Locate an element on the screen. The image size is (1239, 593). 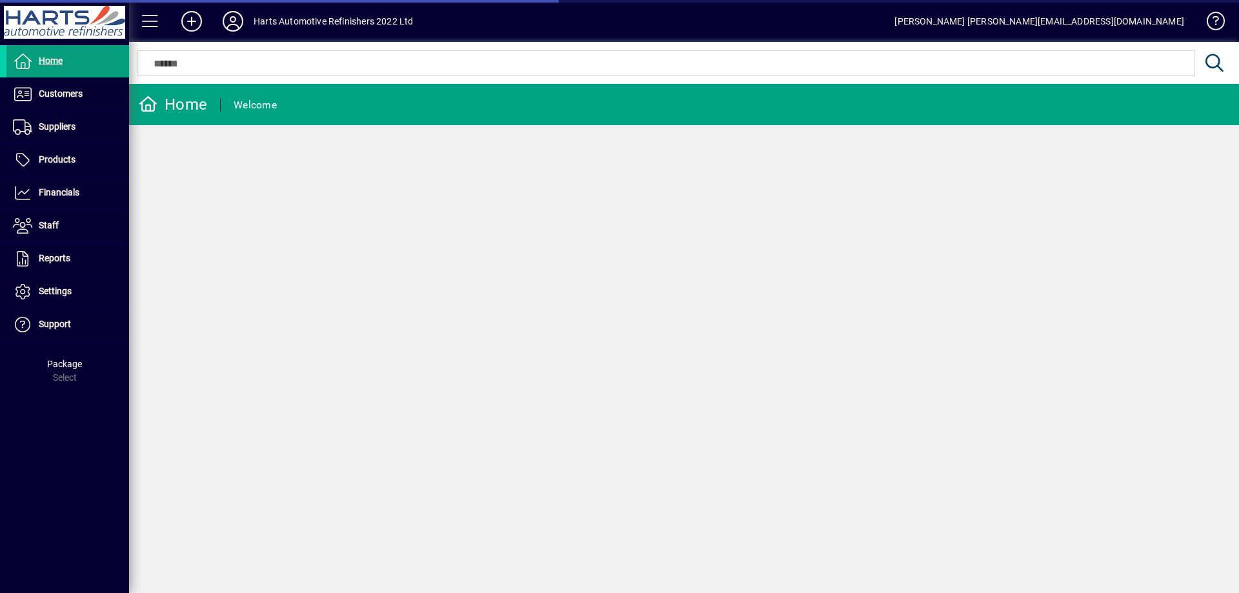
span: Support is located at coordinates (55, 324).